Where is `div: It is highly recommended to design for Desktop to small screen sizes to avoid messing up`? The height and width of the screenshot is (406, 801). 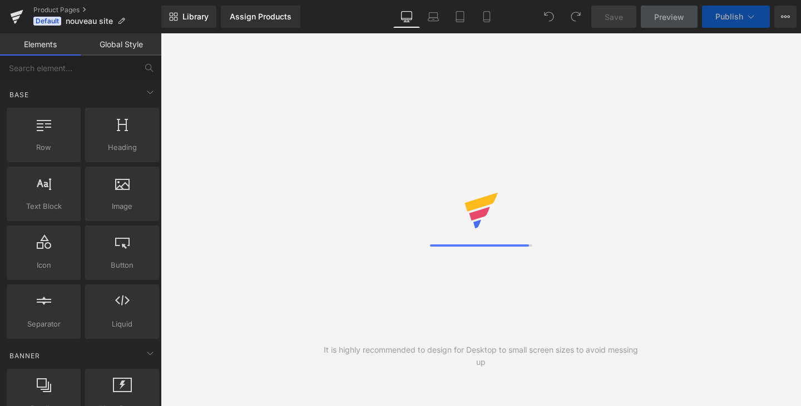 div: It is highly recommended to design for Desktop to small screen sizes to avoid messing up is located at coordinates (481, 356).